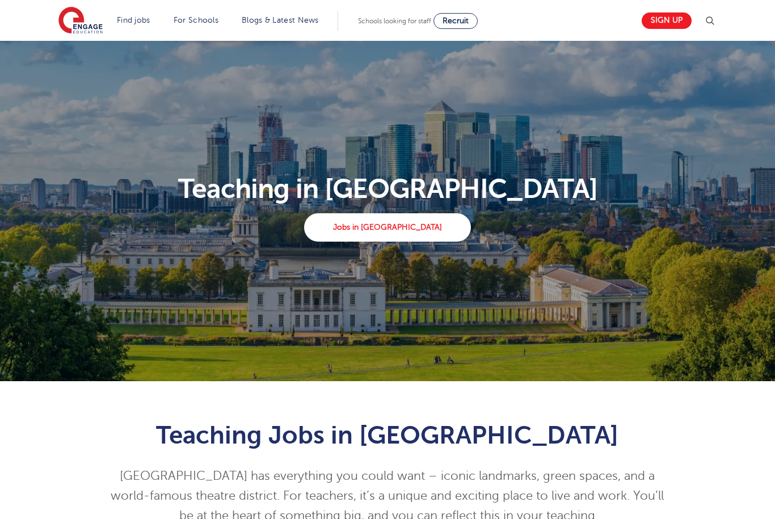 Image resolution: width=775 pixels, height=519 pixels. Describe the element at coordinates (196, 20) in the screenshot. I see `a: For Schools` at that location.